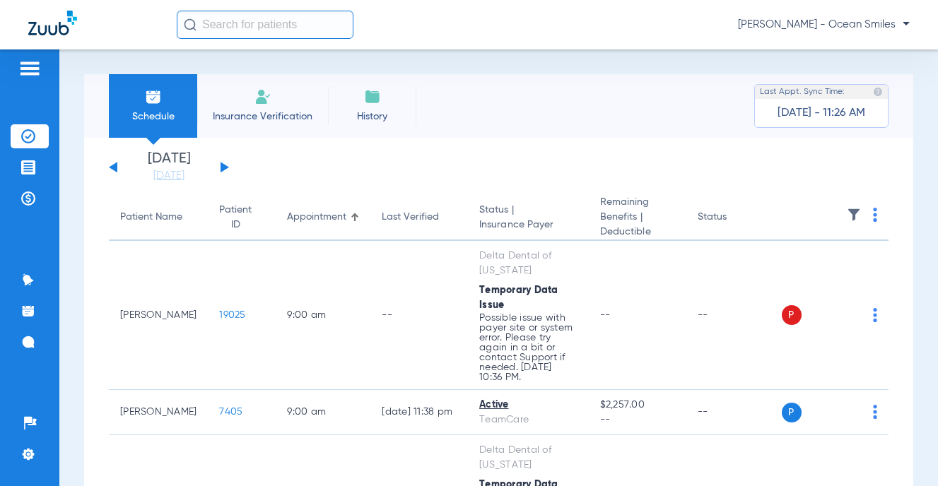 This screenshot has height=486, width=938. I want to click on div: Active, so click(528, 405).